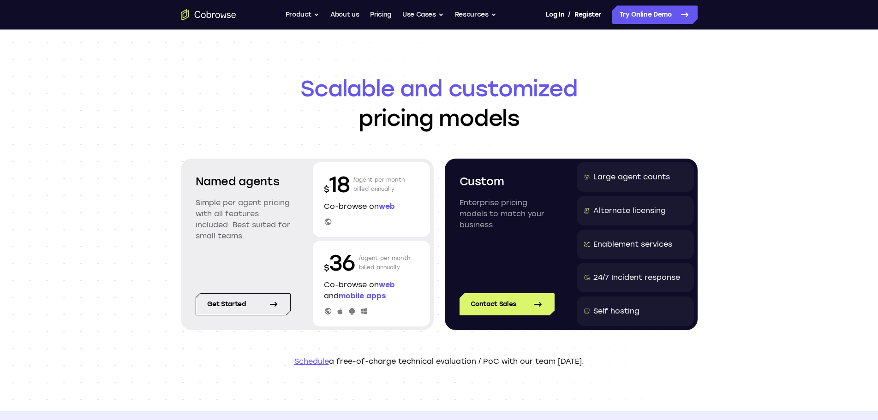 This screenshot has height=420, width=878. I want to click on span: Scalable and customized, so click(439, 89).